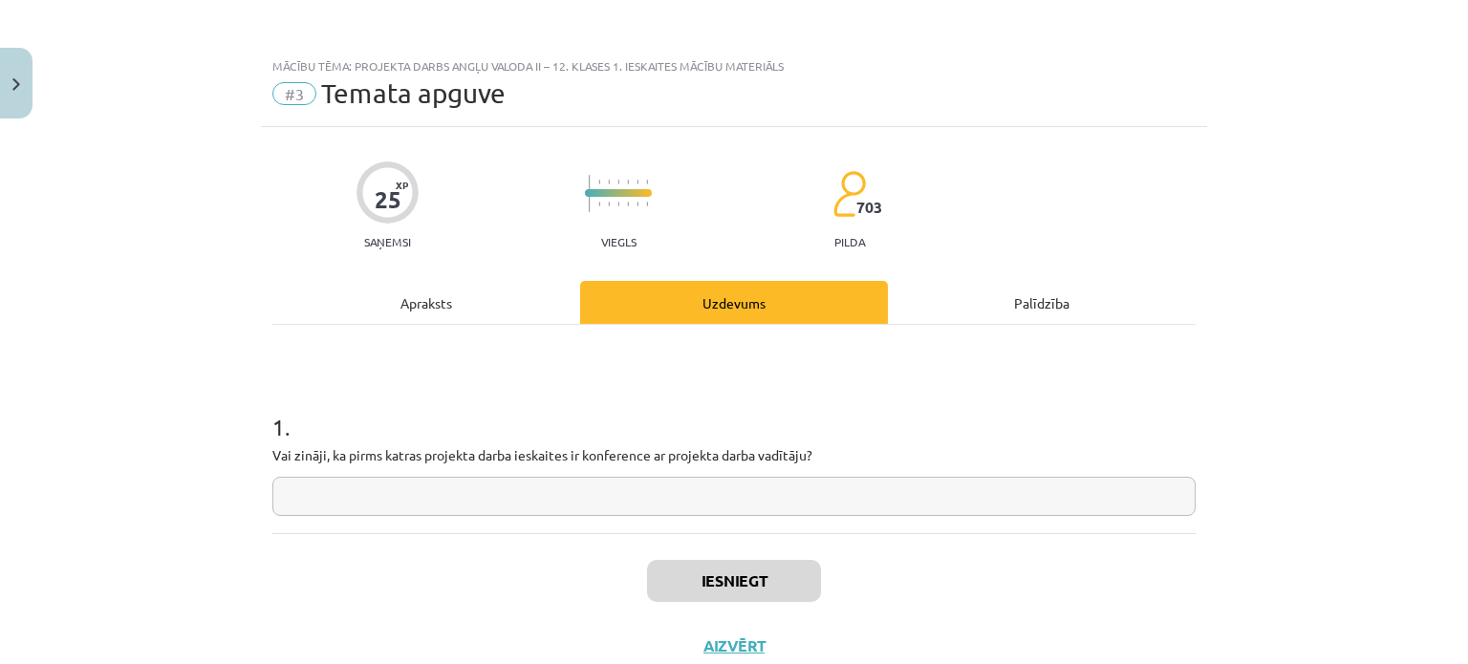  What do you see at coordinates (734, 646) in the screenshot?
I see `button: Aizvērt` at bounding box center [734, 646].